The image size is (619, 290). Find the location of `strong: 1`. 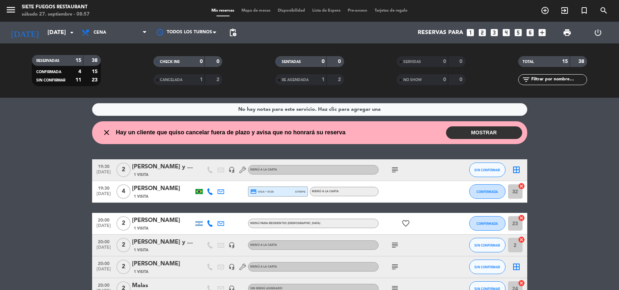

strong: 1 is located at coordinates (323, 80).